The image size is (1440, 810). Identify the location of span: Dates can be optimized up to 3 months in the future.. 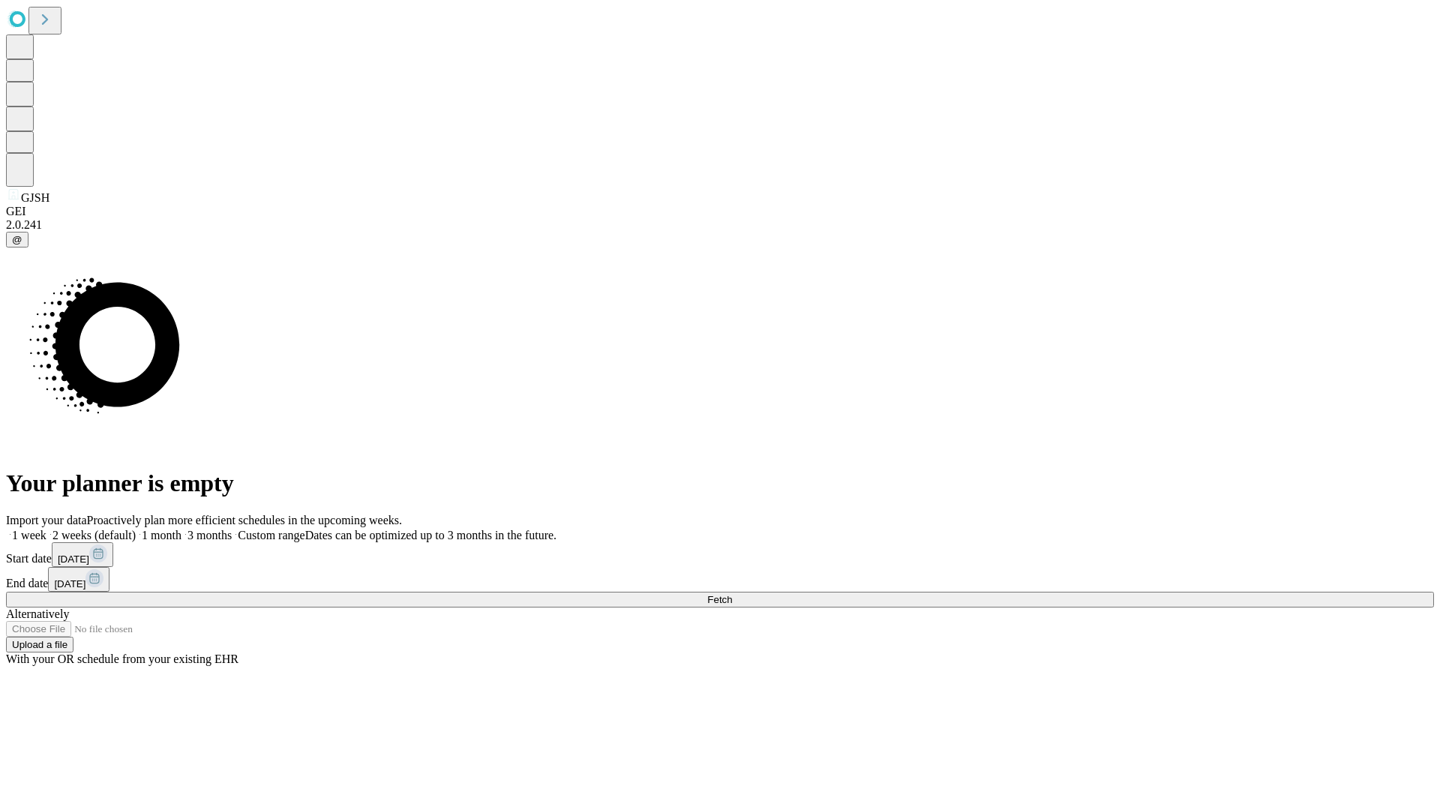
(430, 535).